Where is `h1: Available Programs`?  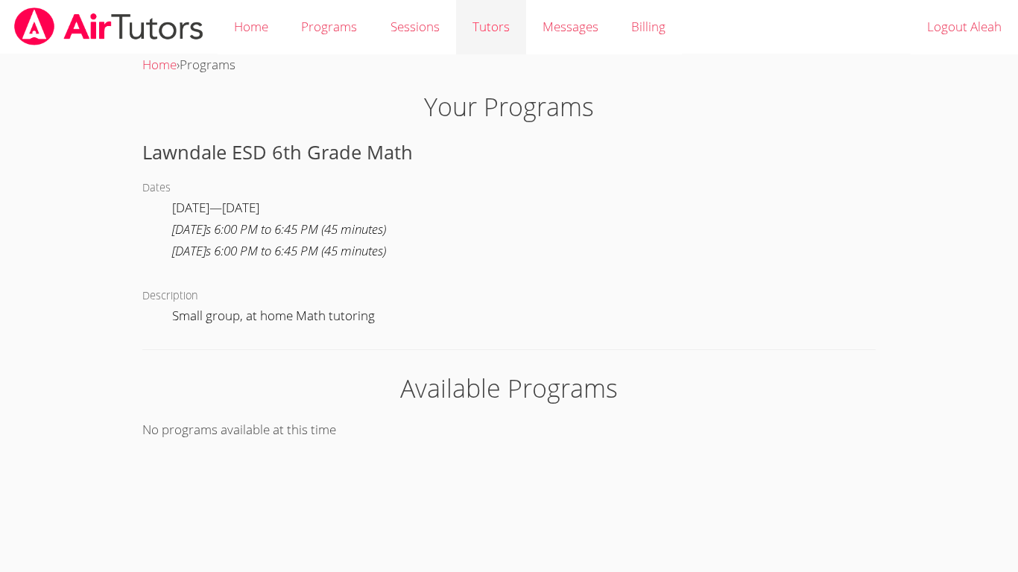 h1: Available Programs is located at coordinates (509, 388).